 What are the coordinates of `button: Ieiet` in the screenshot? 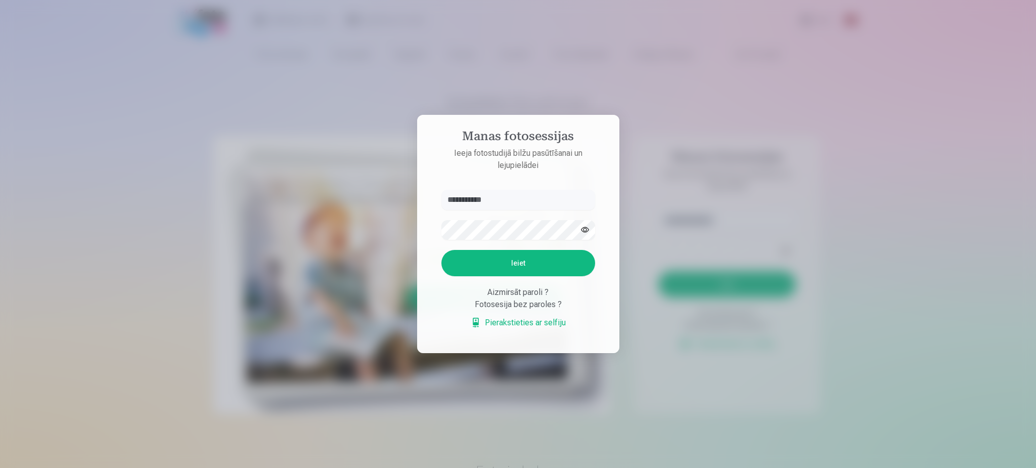 It's located at (518, 263).